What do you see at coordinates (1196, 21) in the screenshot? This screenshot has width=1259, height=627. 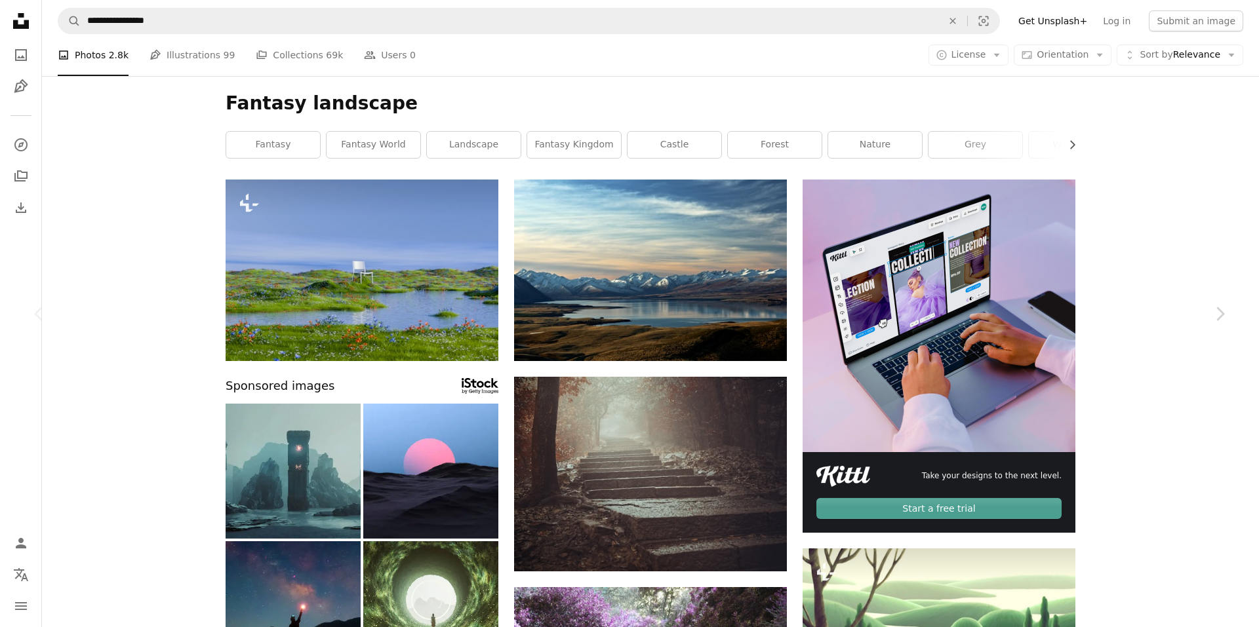 I see `button: Submit an image` at bounding box center [1196, 21].